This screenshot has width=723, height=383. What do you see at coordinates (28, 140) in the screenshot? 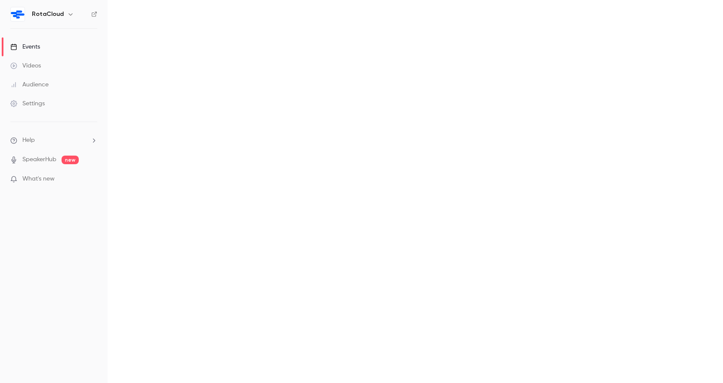
I see `span: Help` at bounding box center [28, 140].